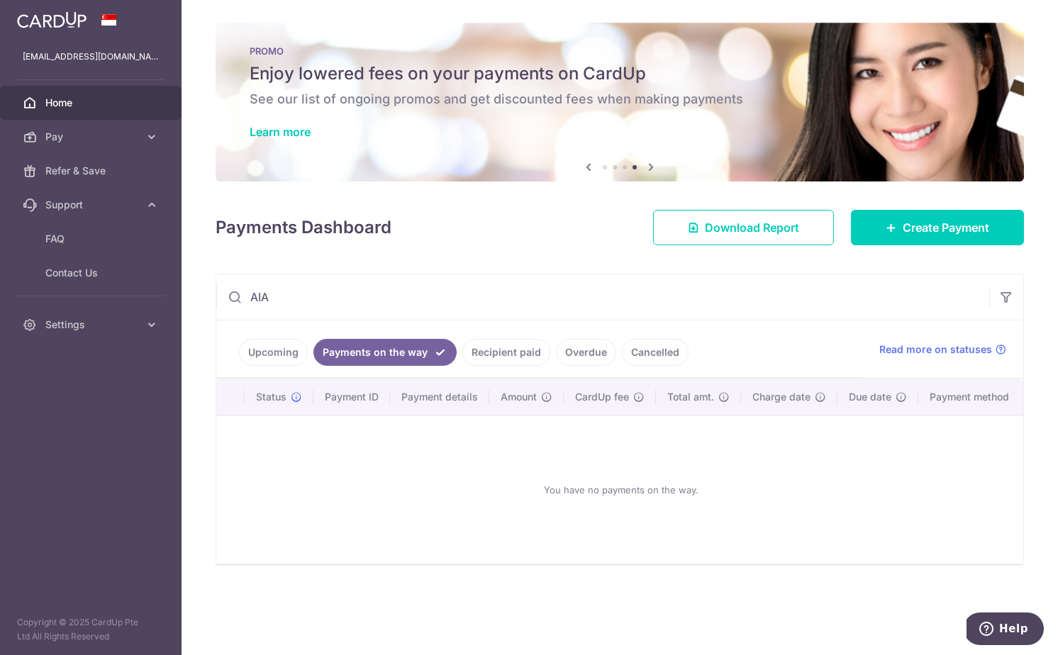  What do you see at coordinates (47, 16) in the screenshot?
I see `span: Help` at bounding box center [47, 16].